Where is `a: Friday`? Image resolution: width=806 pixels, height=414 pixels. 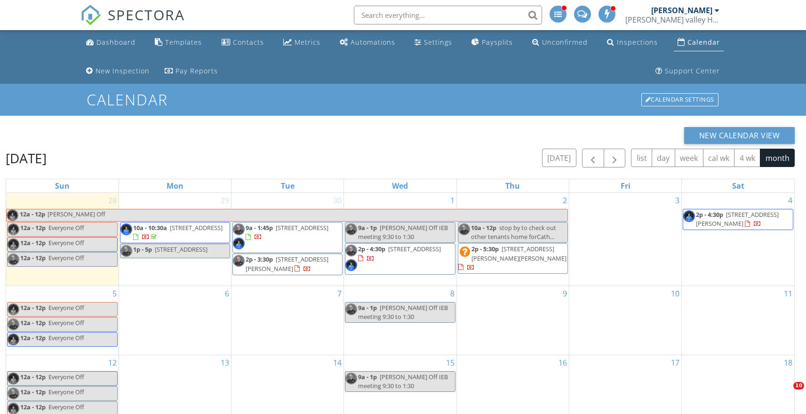
a: Friday is located at coordinates (625, 186).